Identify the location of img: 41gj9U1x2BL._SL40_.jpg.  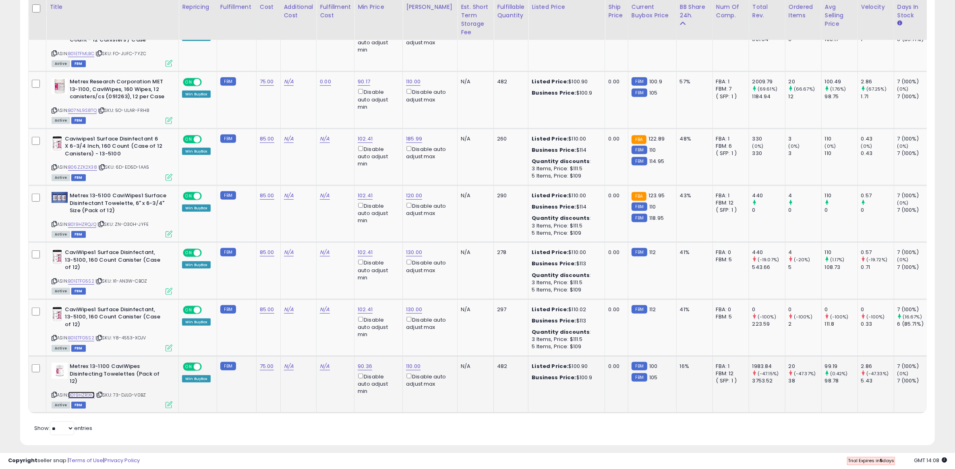
(57, 314).